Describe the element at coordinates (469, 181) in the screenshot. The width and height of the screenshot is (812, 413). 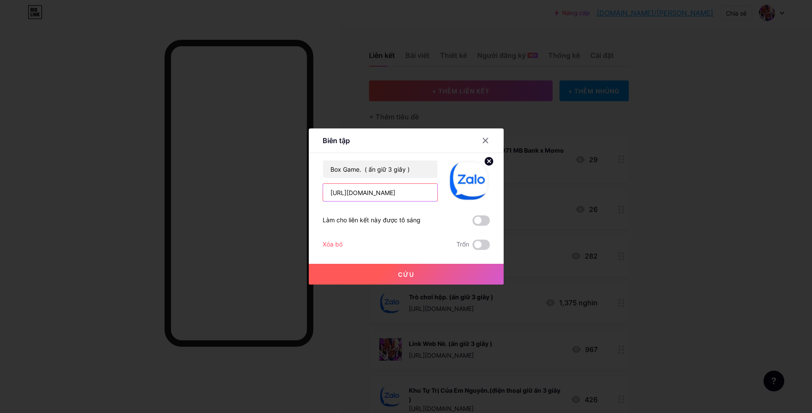
I see `img: liên kết_hình thu nhỏ` at that location.